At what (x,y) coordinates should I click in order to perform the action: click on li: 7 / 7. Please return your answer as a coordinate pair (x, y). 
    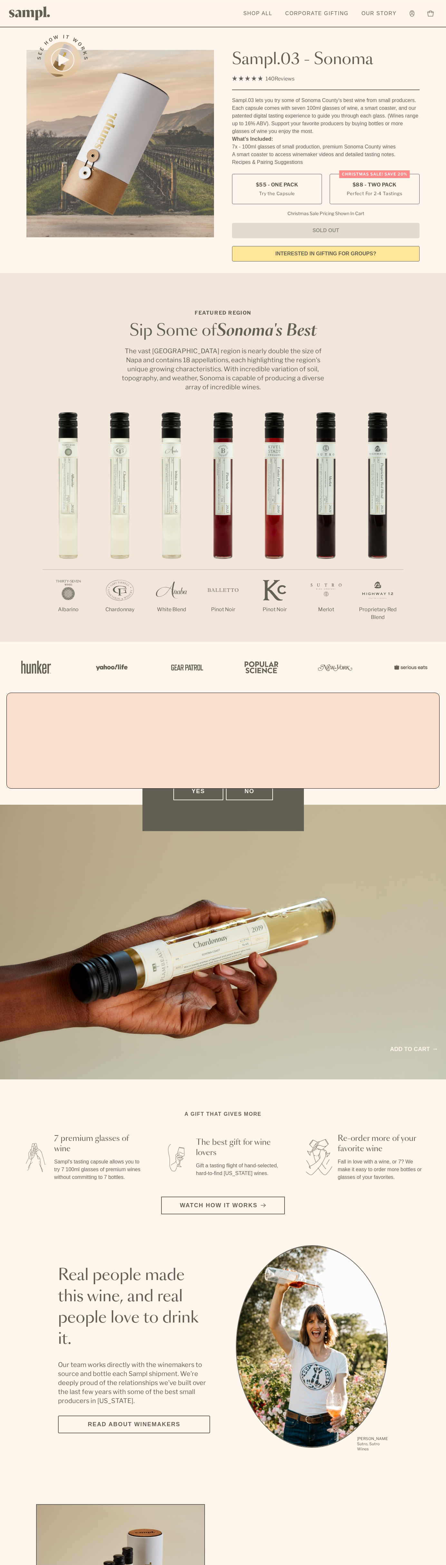
    Looking at the image, I should click on (377, 527).